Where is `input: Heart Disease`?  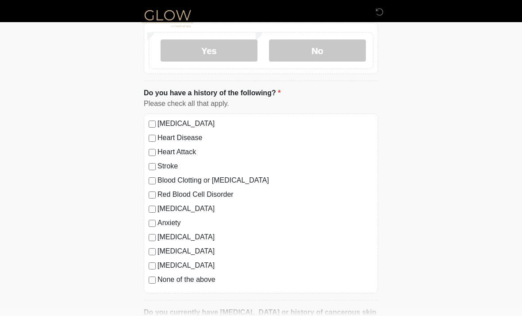
input: Heart Disease is located at coordinates (152, 138).